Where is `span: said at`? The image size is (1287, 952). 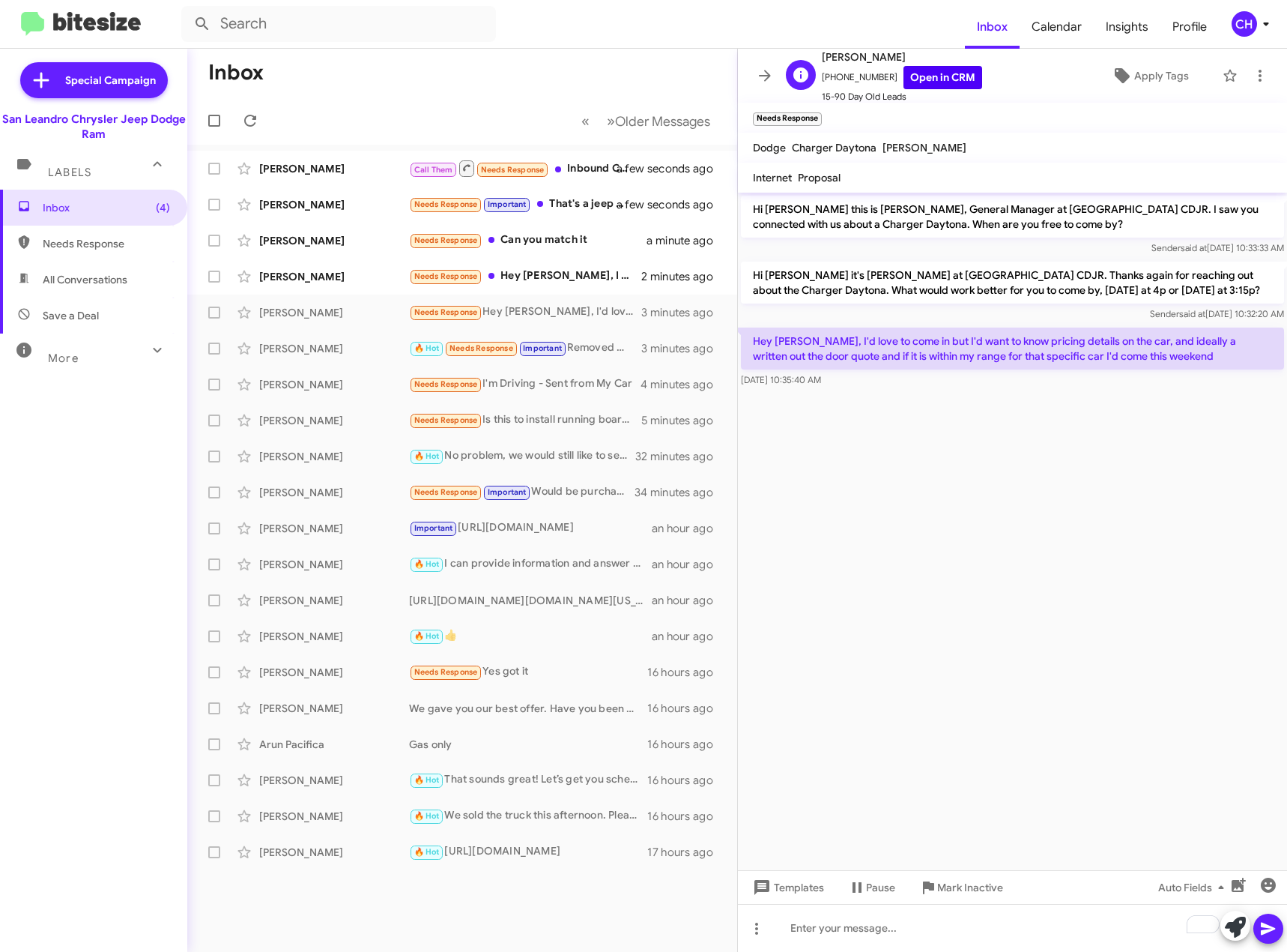
span: said at is located at coordinates (1192, 313).